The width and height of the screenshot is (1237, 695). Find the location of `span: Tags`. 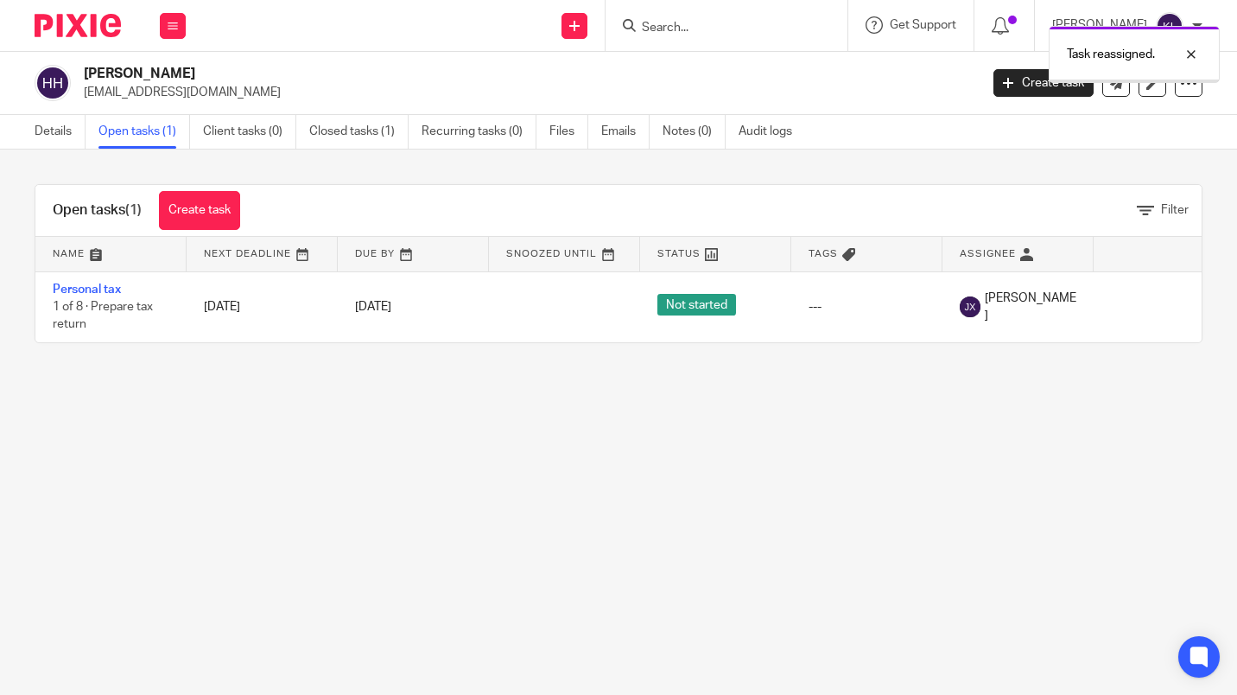

span: Tags is located at coordinates (823, 253).